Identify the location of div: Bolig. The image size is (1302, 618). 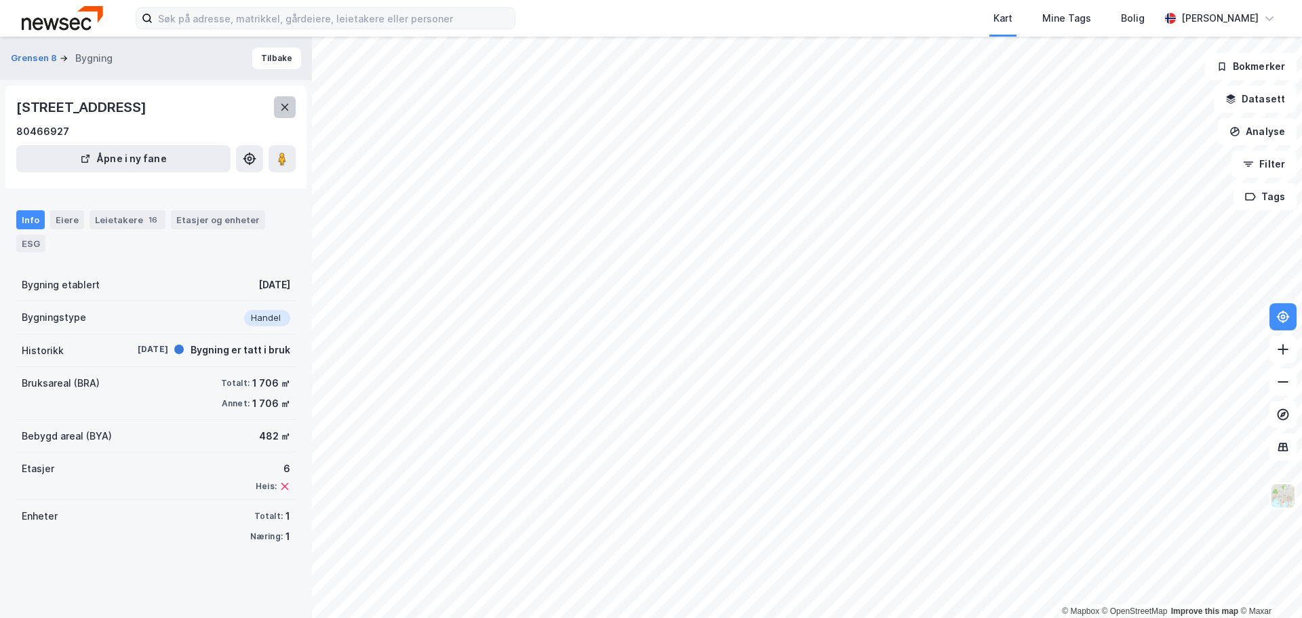
(1132, 18).